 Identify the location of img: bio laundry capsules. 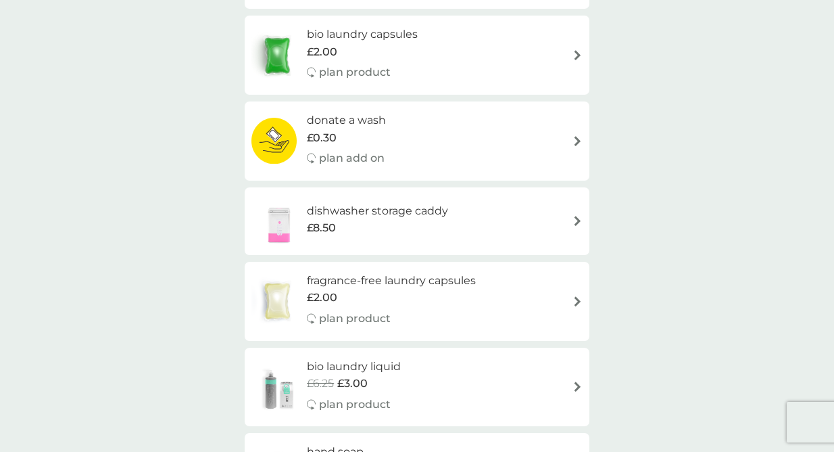
(277, 55).